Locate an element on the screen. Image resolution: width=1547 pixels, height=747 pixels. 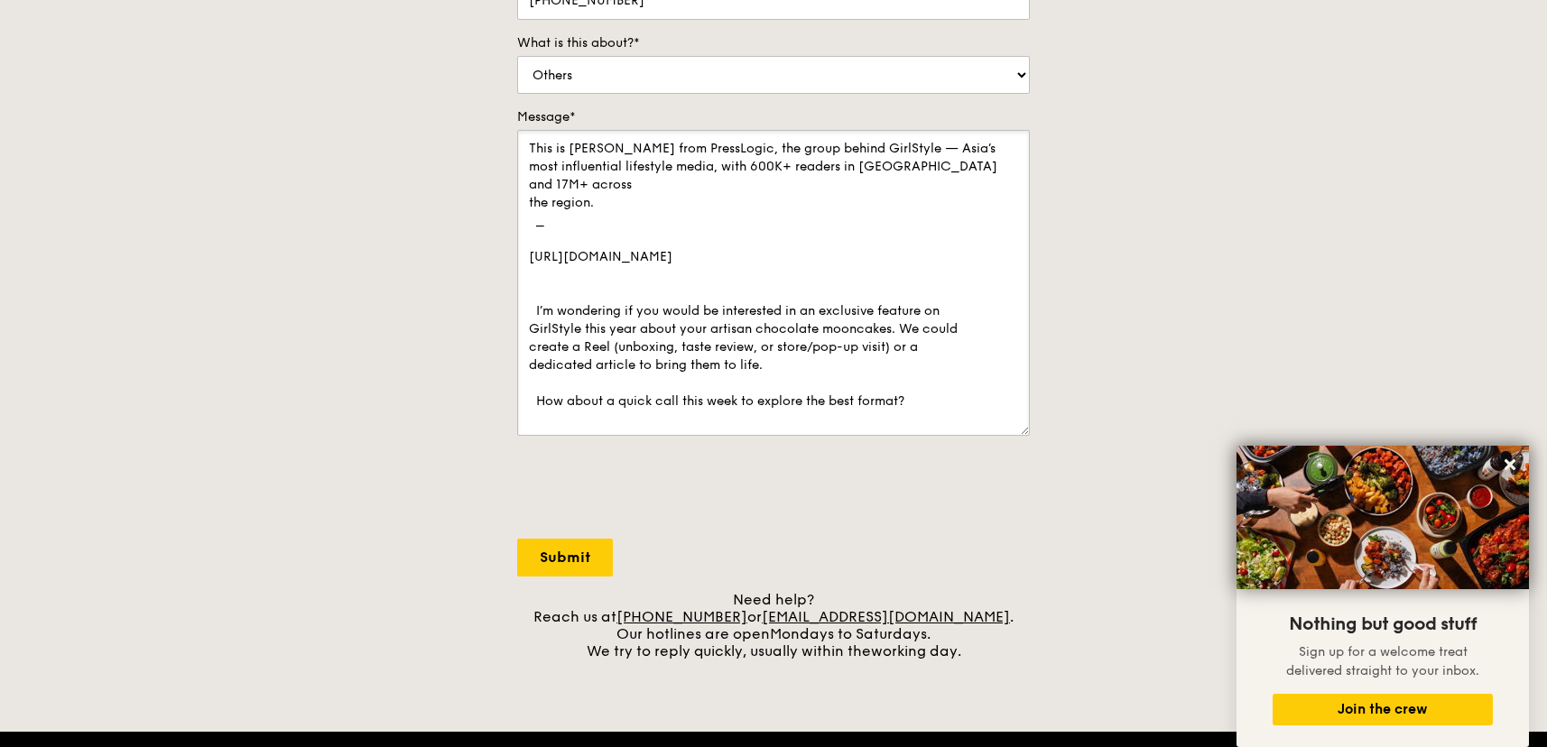
label: What is this about?* is located at coordinates (774, 43).